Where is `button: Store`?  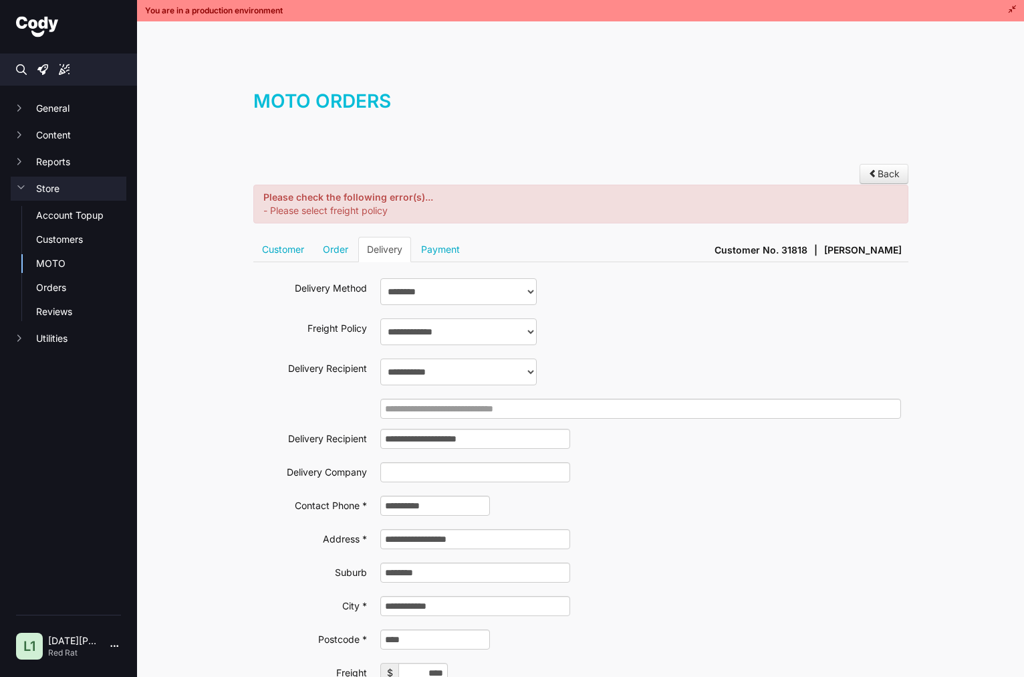 button: Store is located at coordinates (68, 189).